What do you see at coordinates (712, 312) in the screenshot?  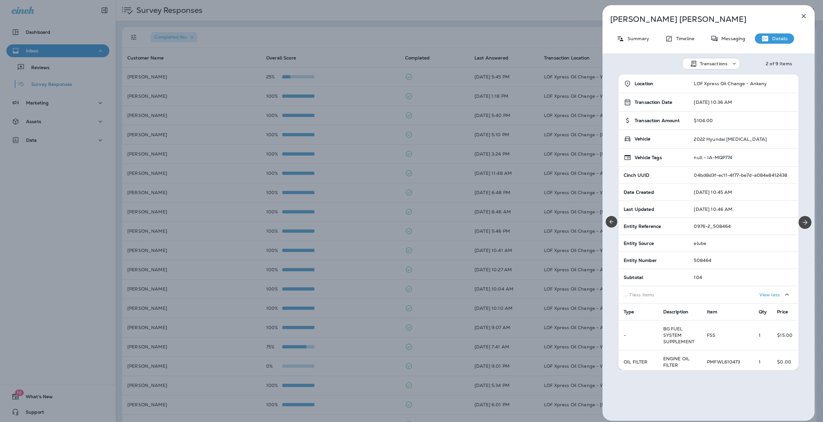 I see `span: Item` at bounding box center [712, 312].